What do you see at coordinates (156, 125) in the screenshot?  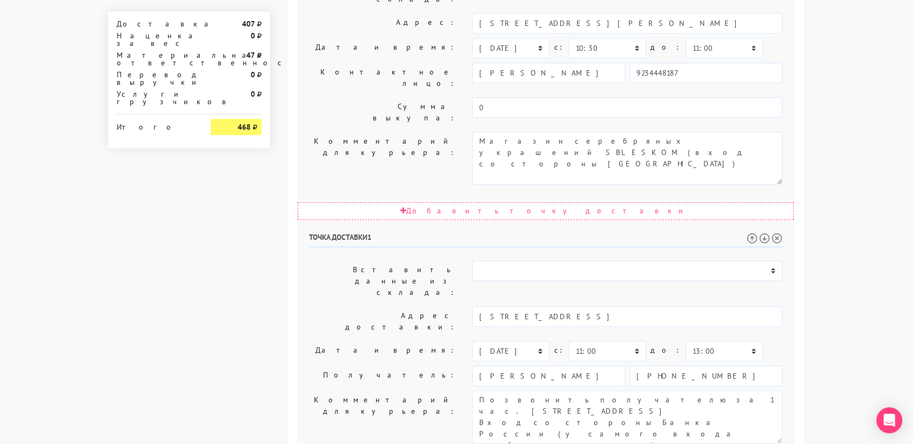 I see `div: Итого` at bounding box center [156, 125].